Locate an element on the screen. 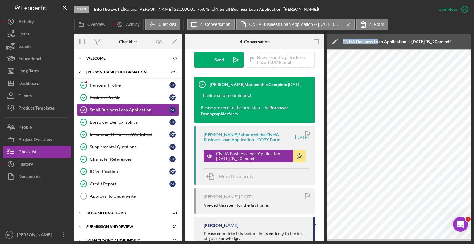 Image resolution: width=474 pixels, height=244 pixels. a: Credit ReportKT is located at coordinates (128, 184).